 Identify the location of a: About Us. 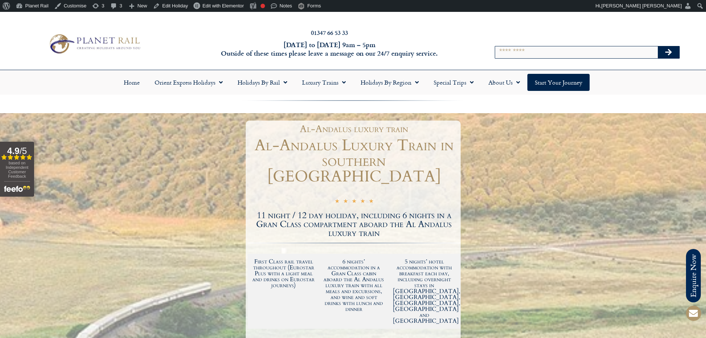
(504, 82).